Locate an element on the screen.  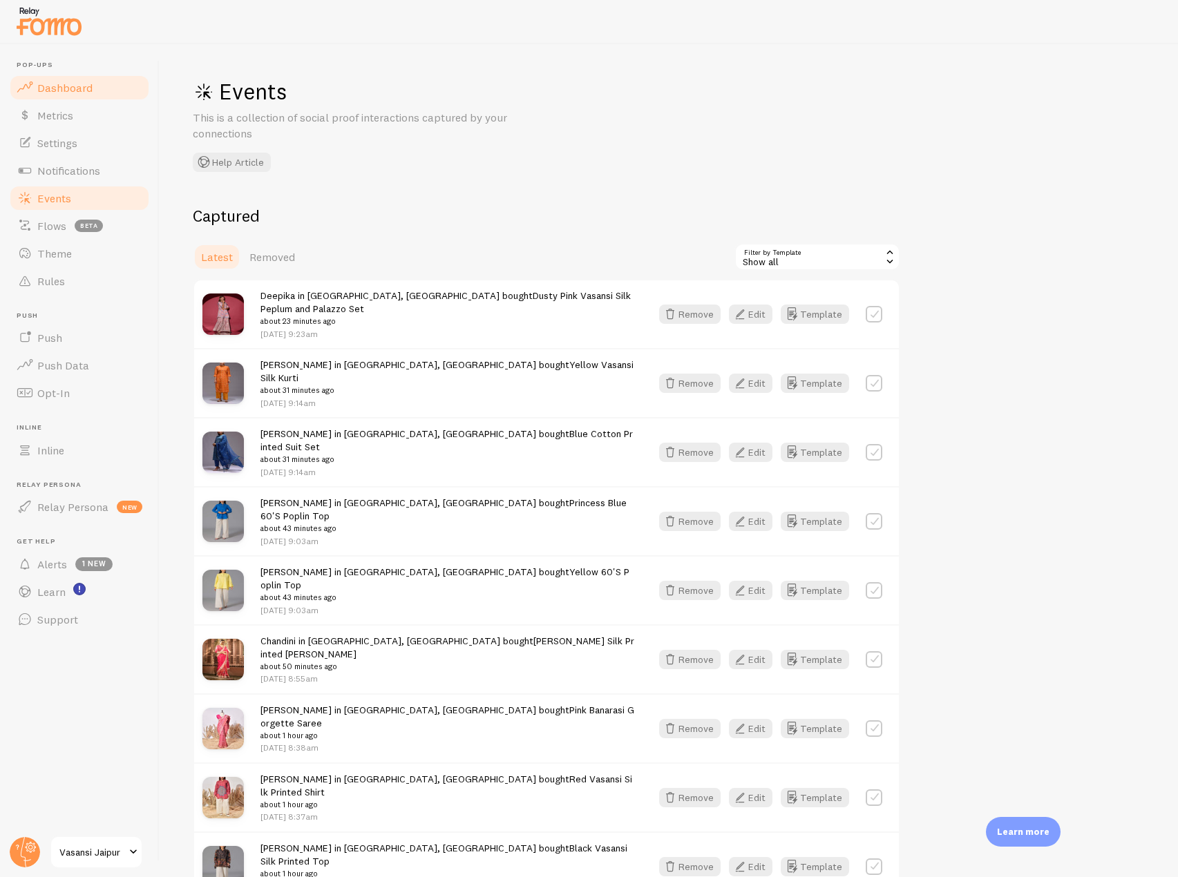
a: Pink Banarasi Gorgette Saree is located at coordinates (447, 716).